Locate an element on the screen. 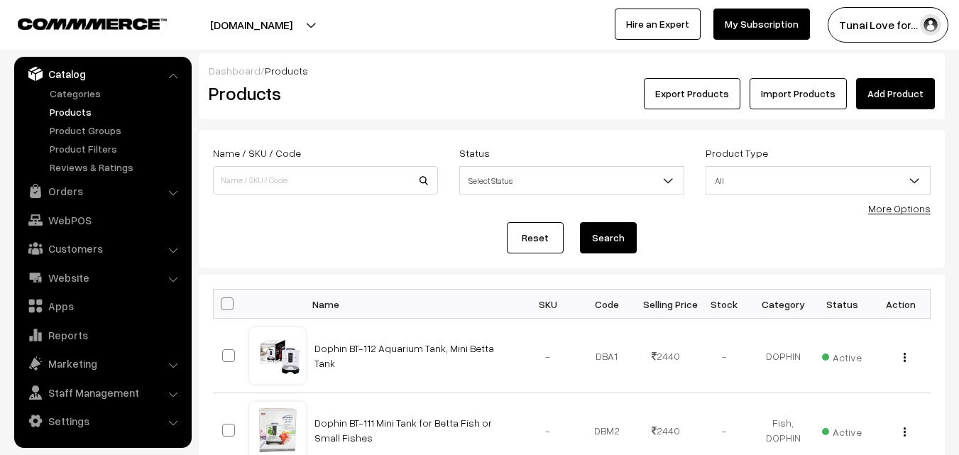 The height and width of the screenshot is (455, 959). th: Name is located at coordinates (412, 304).